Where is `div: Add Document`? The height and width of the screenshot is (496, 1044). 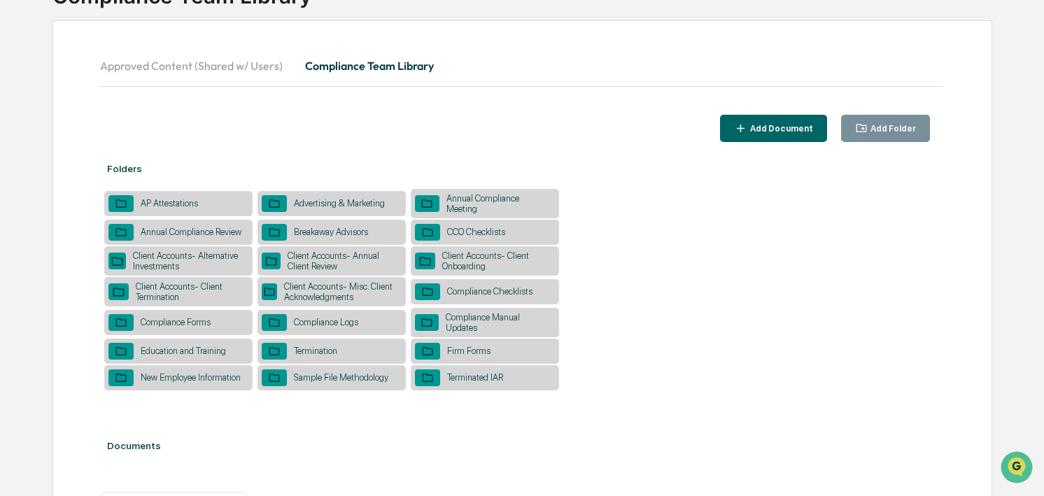
div: Add Document is located at coordinates (780, 129).